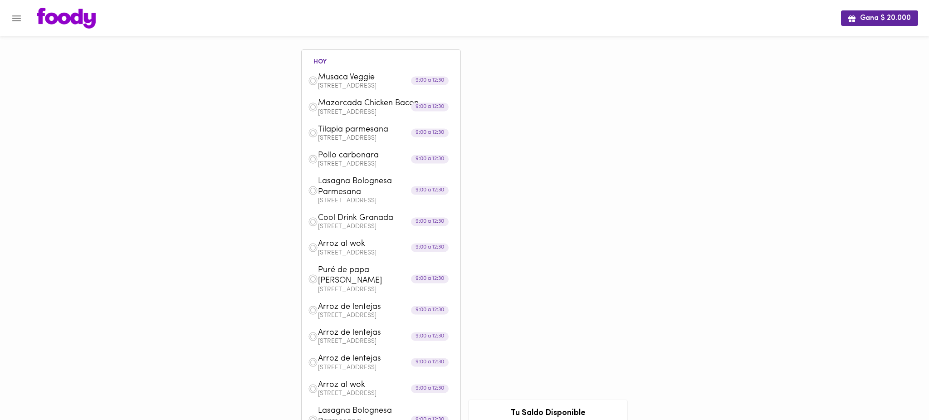 This screenshot has height=420, width=929. Describe the element at coordinates (880, 18) in the screenshot. I see `span: Gana $ 20.000` at that location.